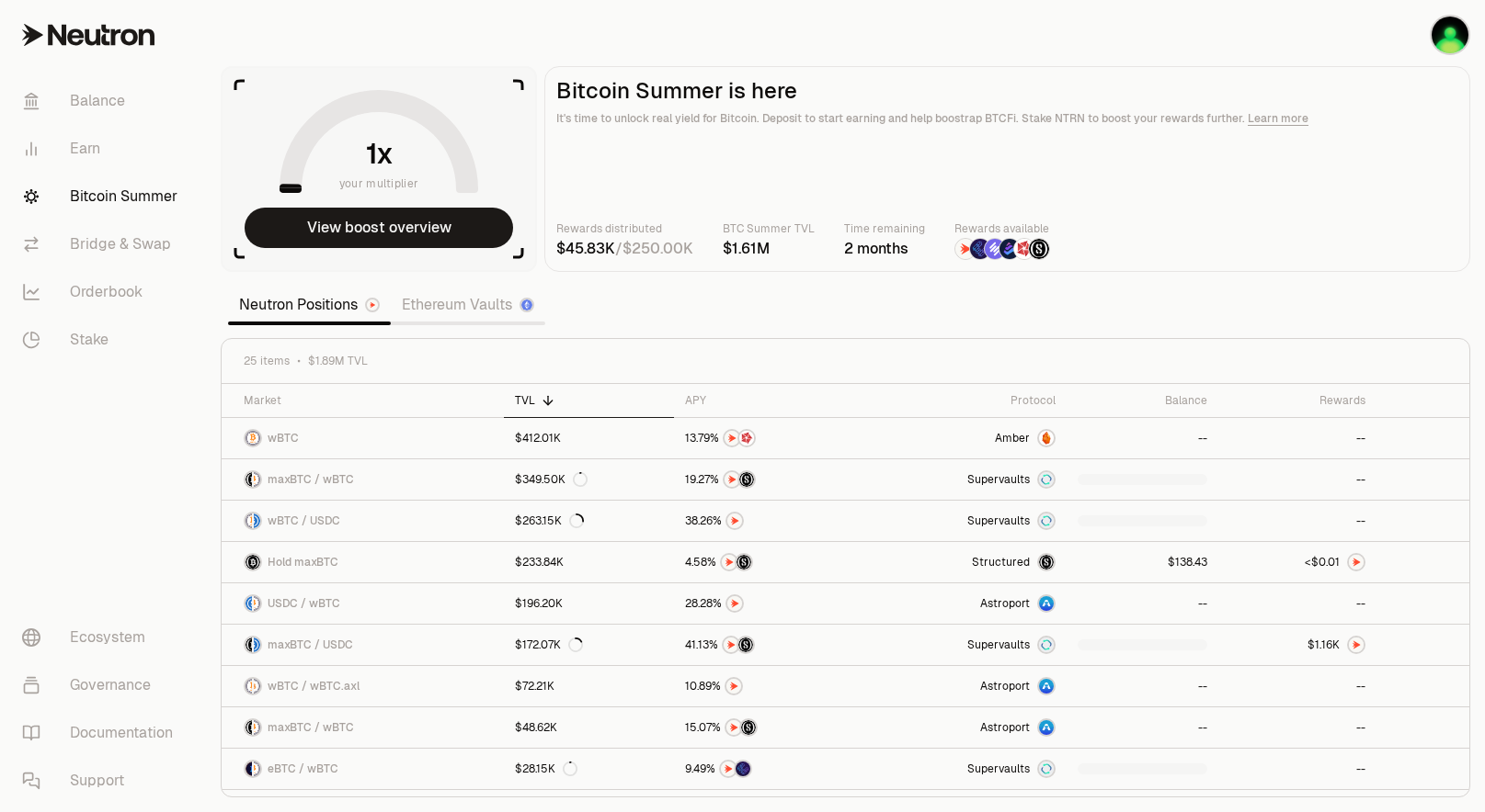 The height and width of the screenshot is (812, 1485). I want to click on span: eBTC / wBTC, so click(302, 769).